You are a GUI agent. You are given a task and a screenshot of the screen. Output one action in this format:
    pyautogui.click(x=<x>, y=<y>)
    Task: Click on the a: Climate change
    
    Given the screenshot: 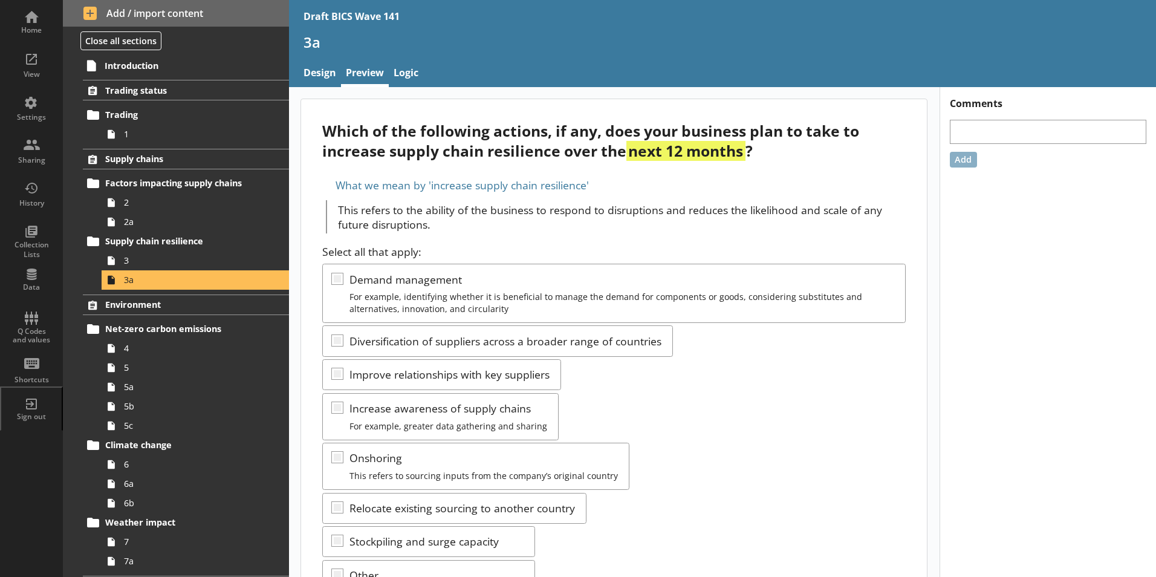 What is the action you would take?
    pyautogui.click(x=186, y=445)
    